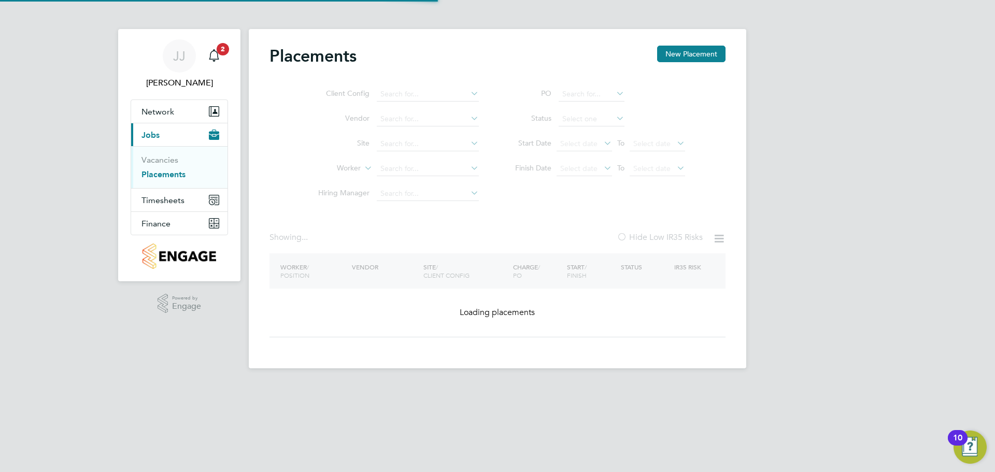 This screenshot has width=995, height=472. What do you see at coordinates (179, 223) in the screenshot?
I see `button: Finance` at bounding box center [179, 223].